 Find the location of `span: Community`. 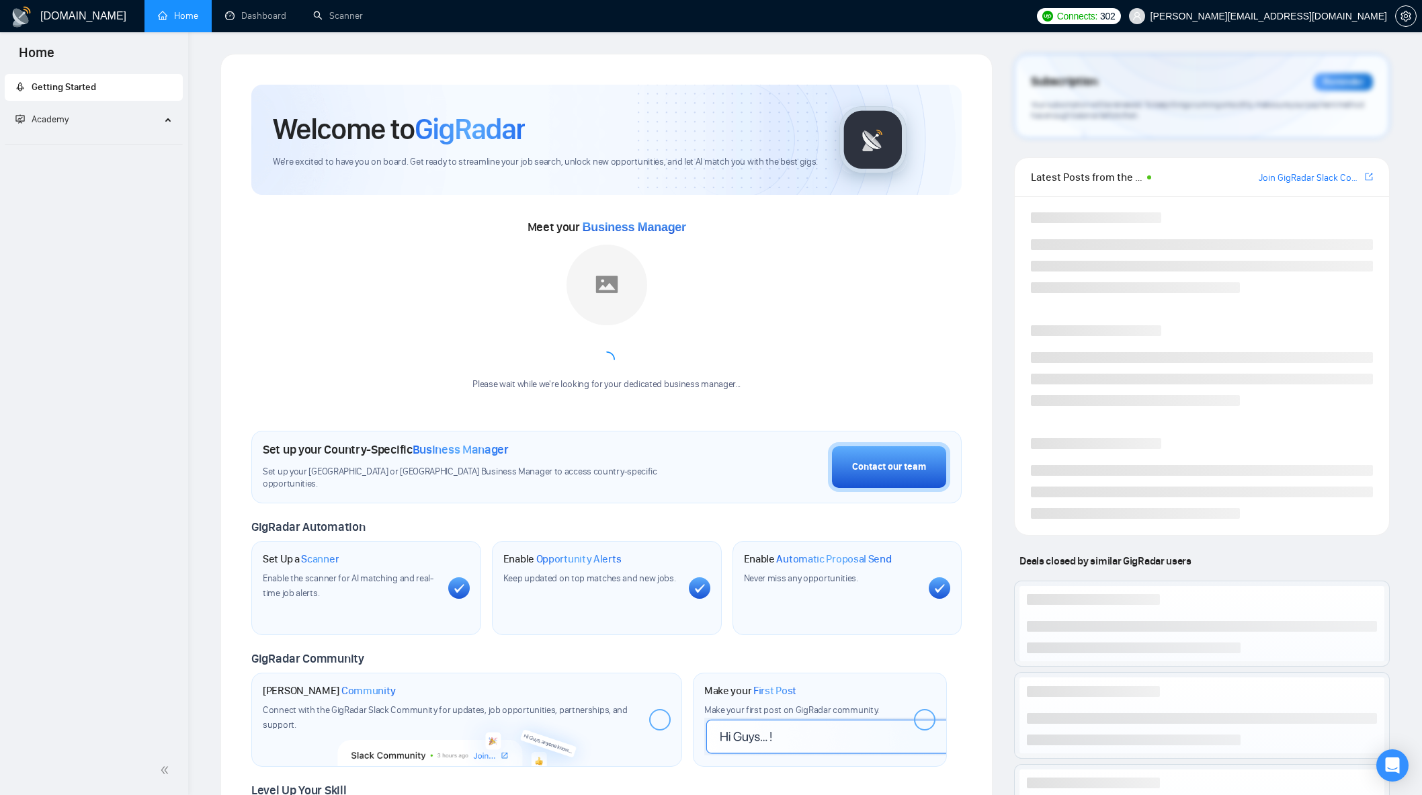

span: Community is located at coordinates (368, 691).